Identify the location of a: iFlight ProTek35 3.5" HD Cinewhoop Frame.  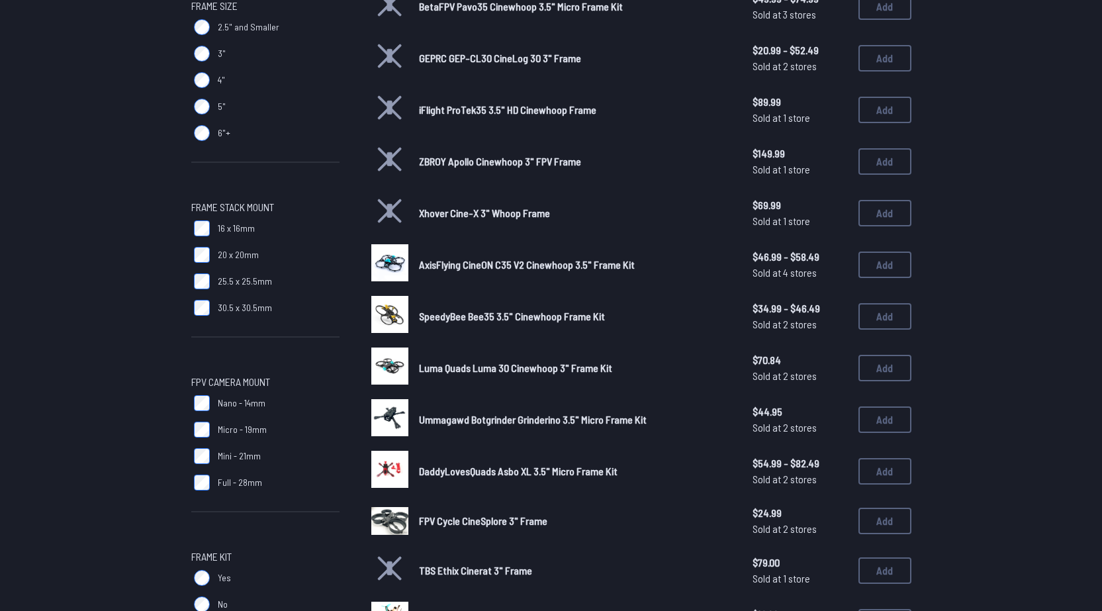
(575, 110).